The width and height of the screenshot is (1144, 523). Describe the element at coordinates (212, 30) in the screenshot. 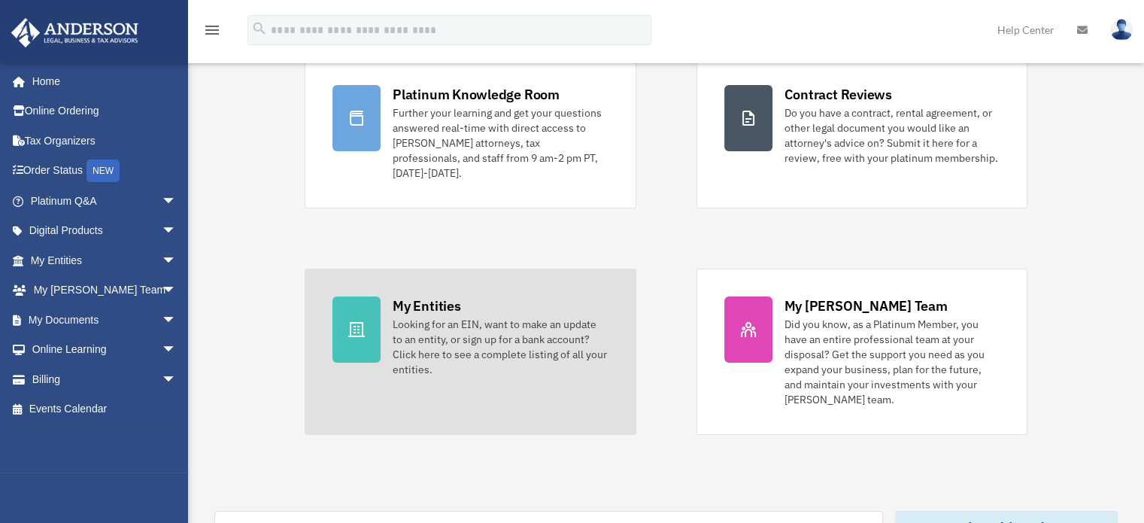

I see `i: menu` at that location.